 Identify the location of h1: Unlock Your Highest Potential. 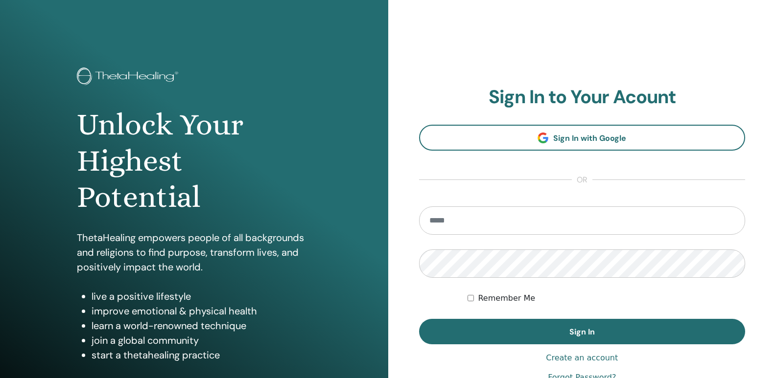
(194, 161).